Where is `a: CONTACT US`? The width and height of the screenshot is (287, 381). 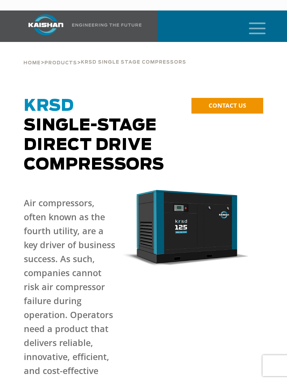 a: CONTACT US is located at coordinates (227, 106).